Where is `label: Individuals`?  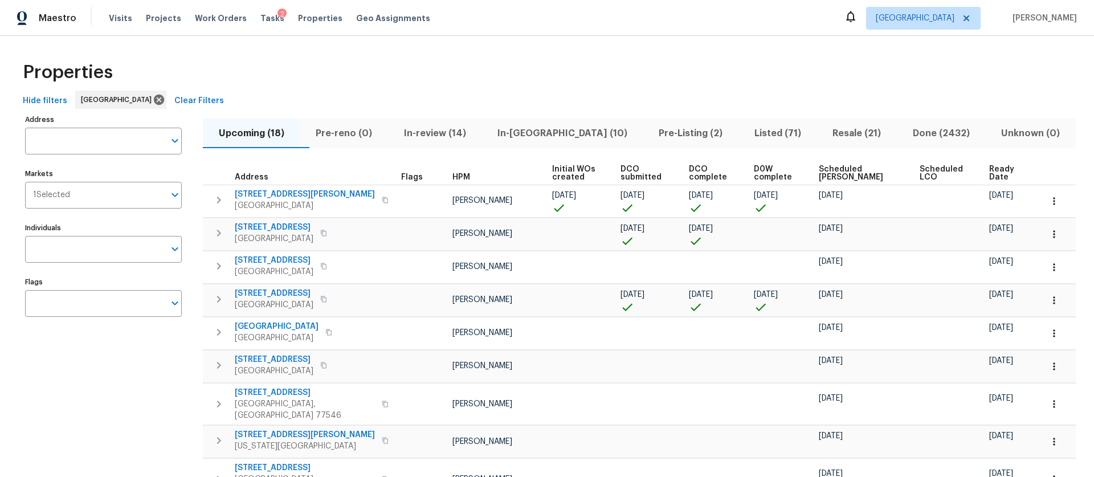 label: Individuals is located at coordinates (103, 228).